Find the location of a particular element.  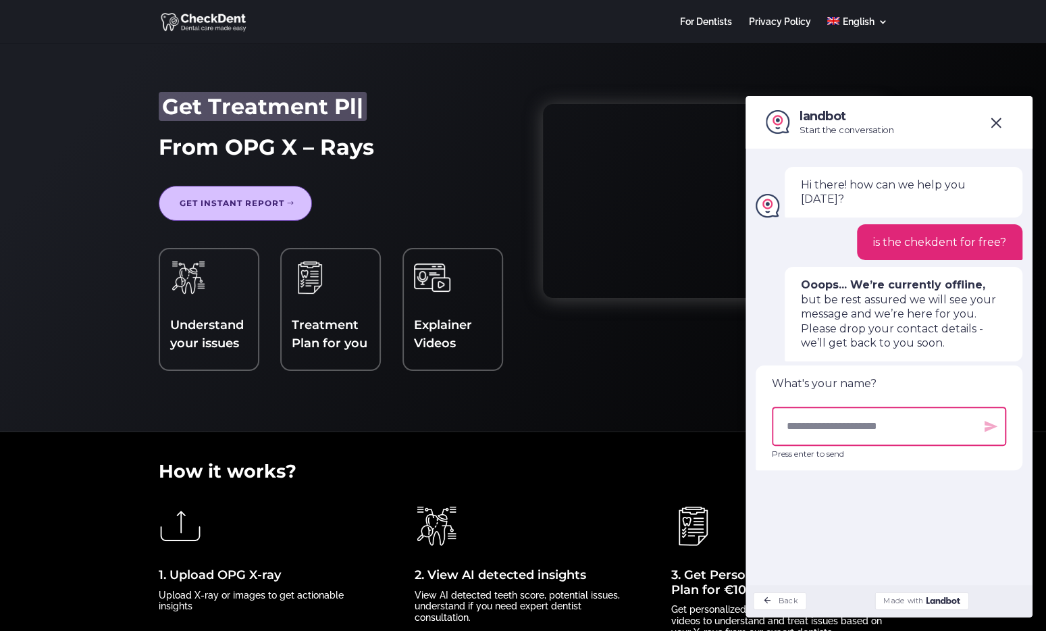

a: Made with is located at coordinates (186, 514).